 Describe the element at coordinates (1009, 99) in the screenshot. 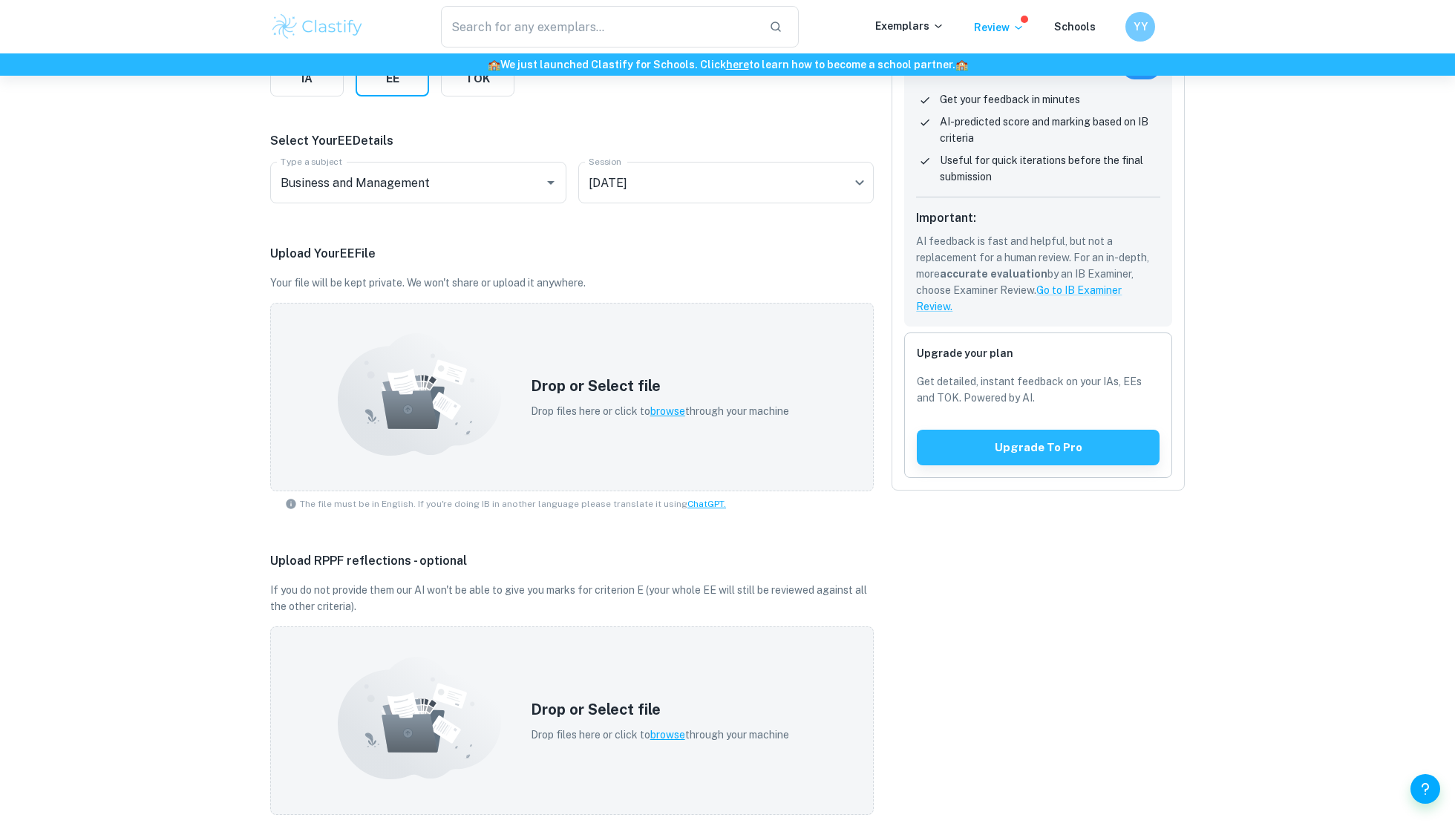

I see `p: Get your feedback in minutes` at that location.